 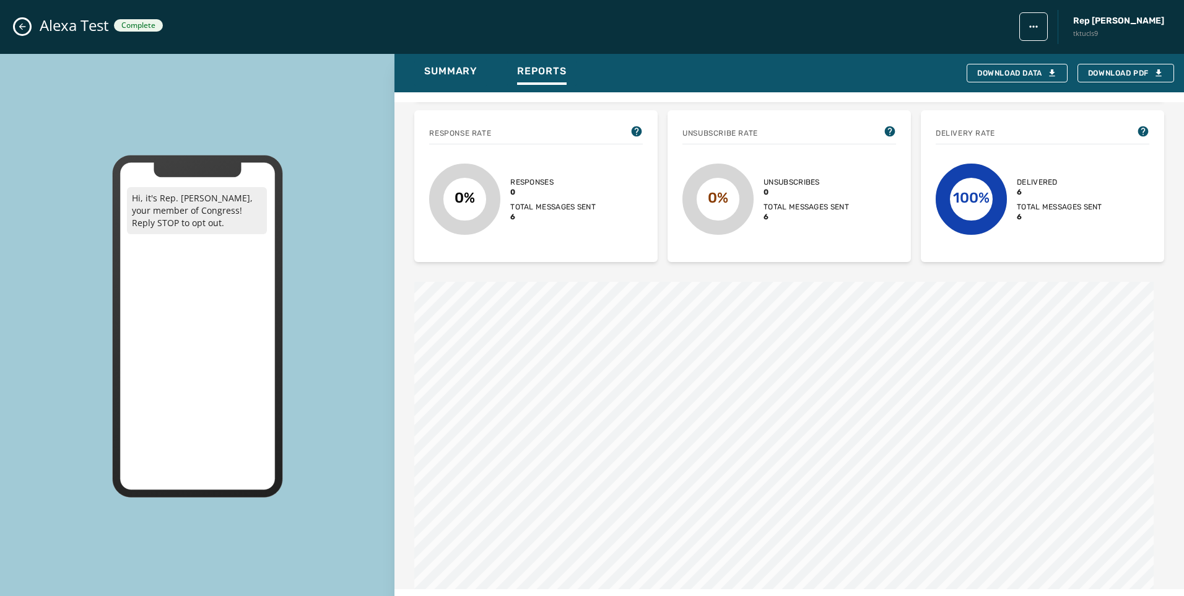 I want to click on span: Unsubscribes, so click(x=806, y=182).